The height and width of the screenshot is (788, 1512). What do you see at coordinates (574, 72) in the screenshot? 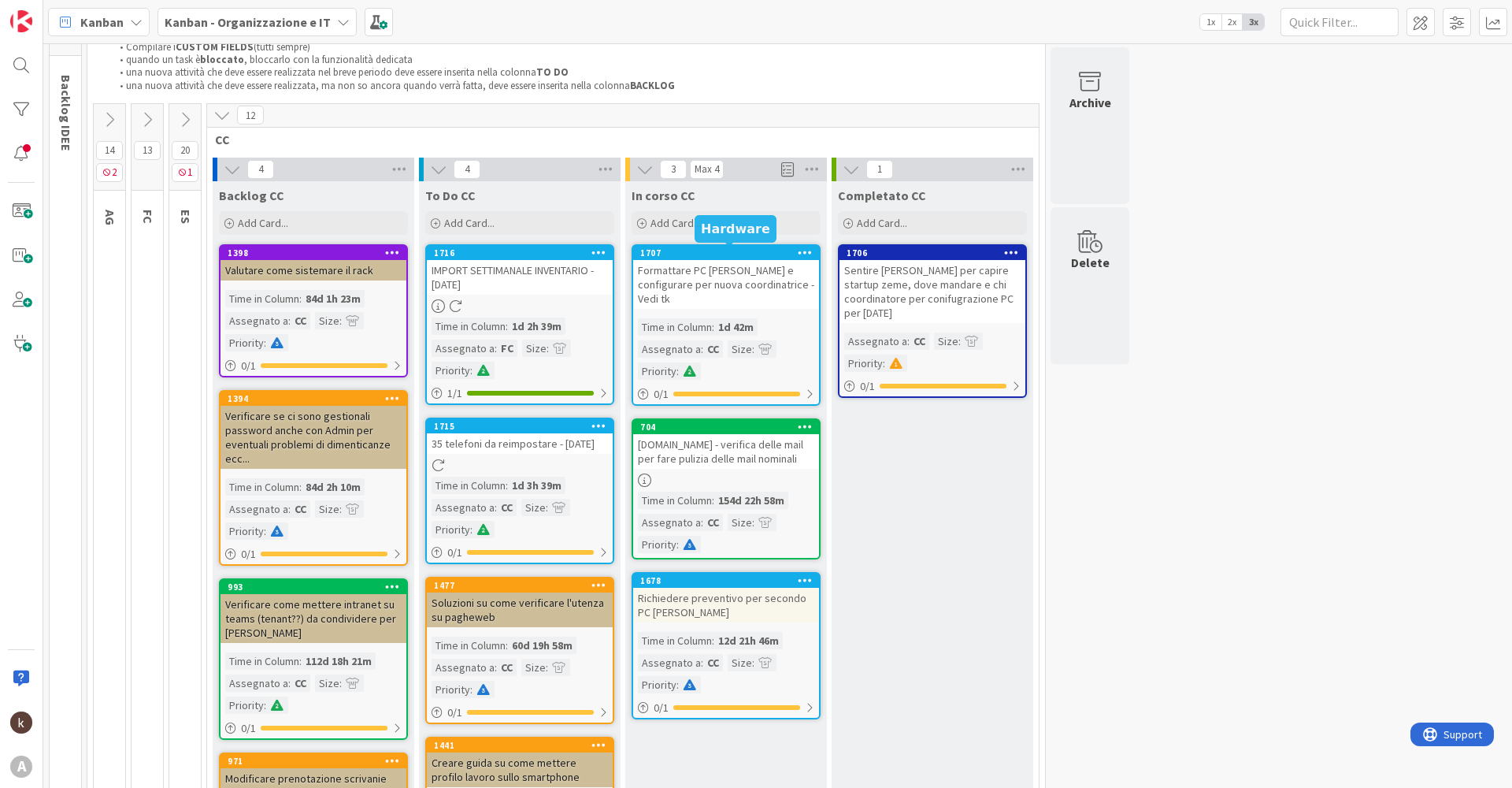
I see `li: una nuova attività che deve essere realizzata nel breve periodo deve essere inserita nella colonna` at bounding box center [574, 72].